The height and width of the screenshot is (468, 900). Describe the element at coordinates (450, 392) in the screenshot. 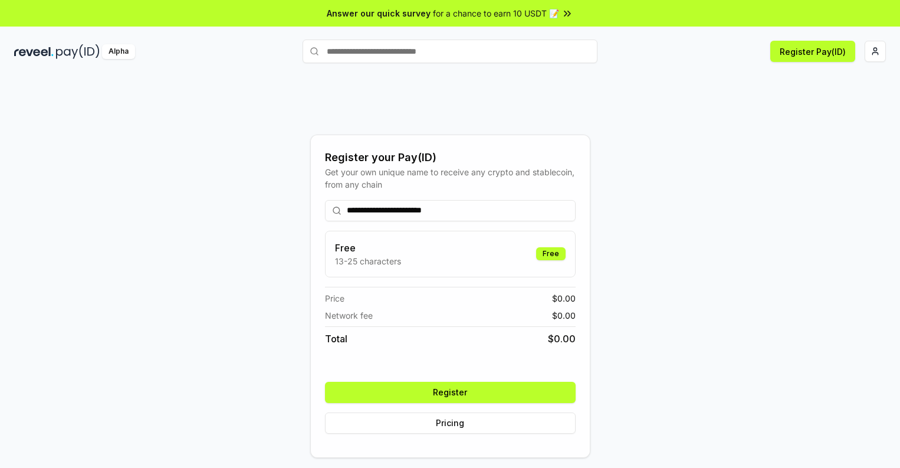

I see `button: Register` at that location.